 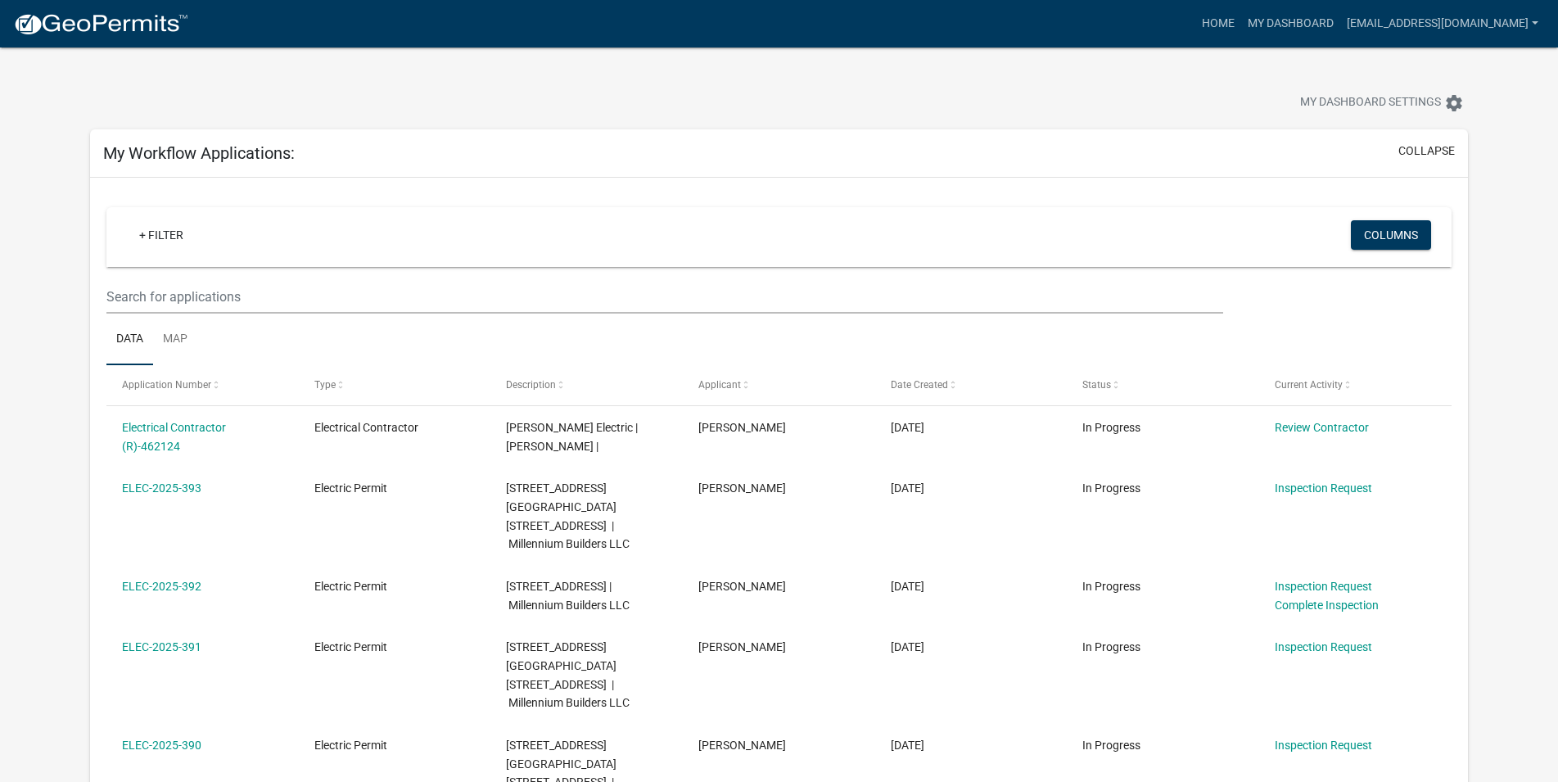 I want to click on span: Date Created, so click(x=920, y=385).